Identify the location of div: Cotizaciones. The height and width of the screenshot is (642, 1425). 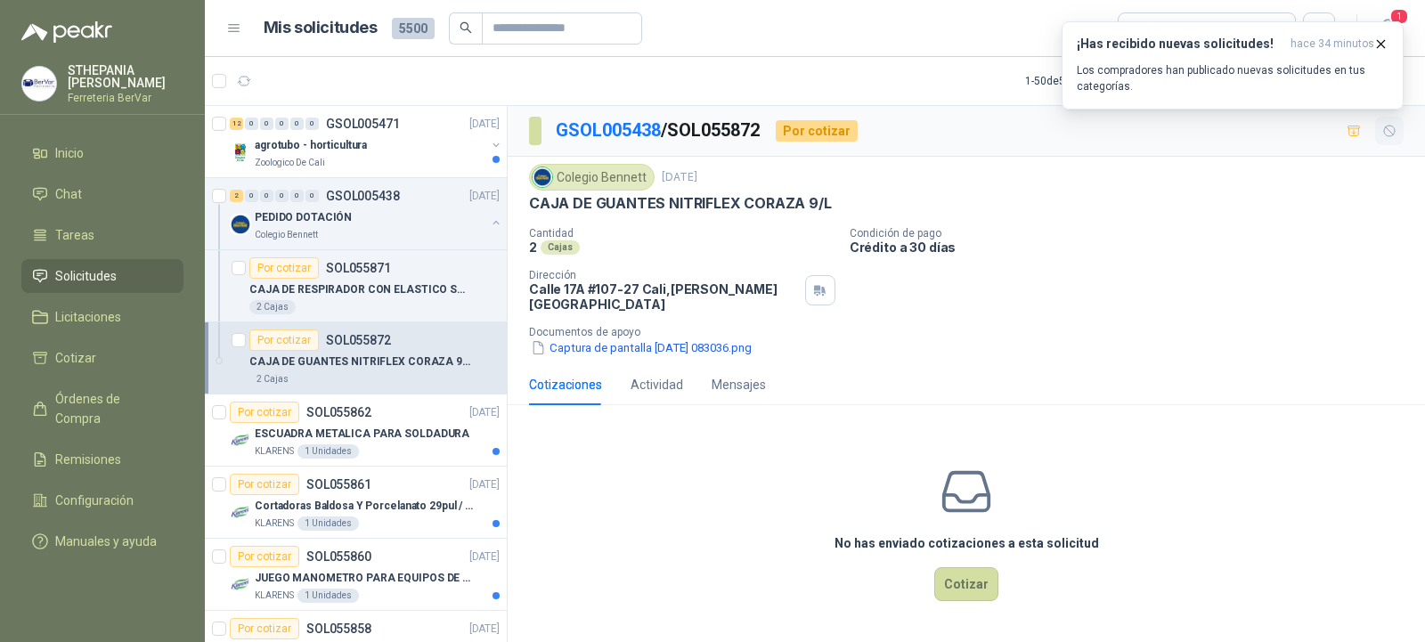
(566, 385).